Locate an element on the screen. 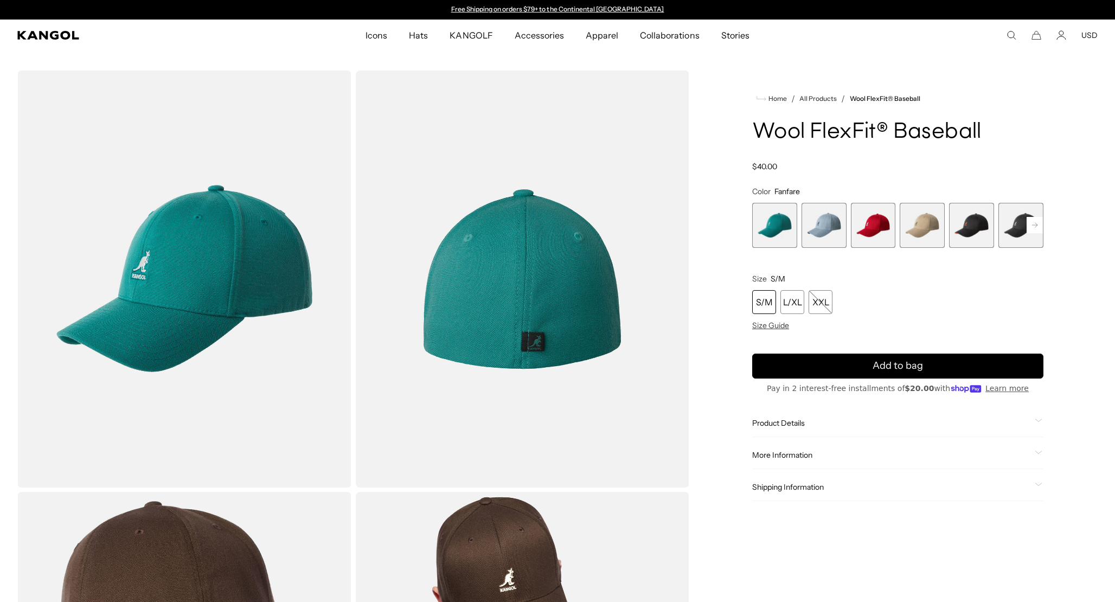 The width and height of the screenshot is (1115, 602). span: Shipping Information is located at coordinates (891, 487).